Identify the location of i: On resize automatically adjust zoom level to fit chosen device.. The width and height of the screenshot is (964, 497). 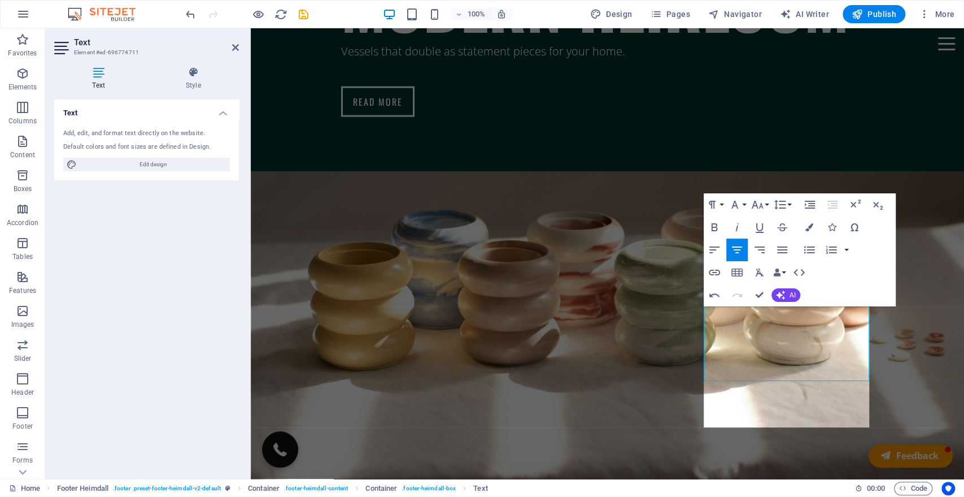
(502, 14).